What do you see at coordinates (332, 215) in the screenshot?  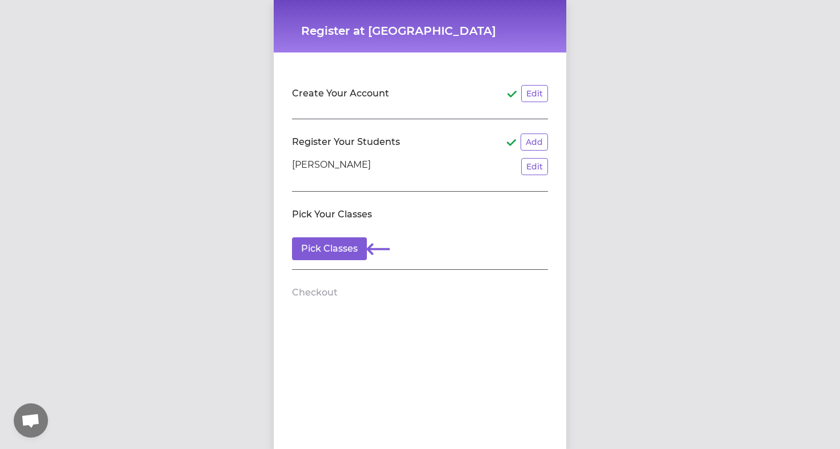 I see `h2: Pick Your Classes` at bounding box center [332, 215].